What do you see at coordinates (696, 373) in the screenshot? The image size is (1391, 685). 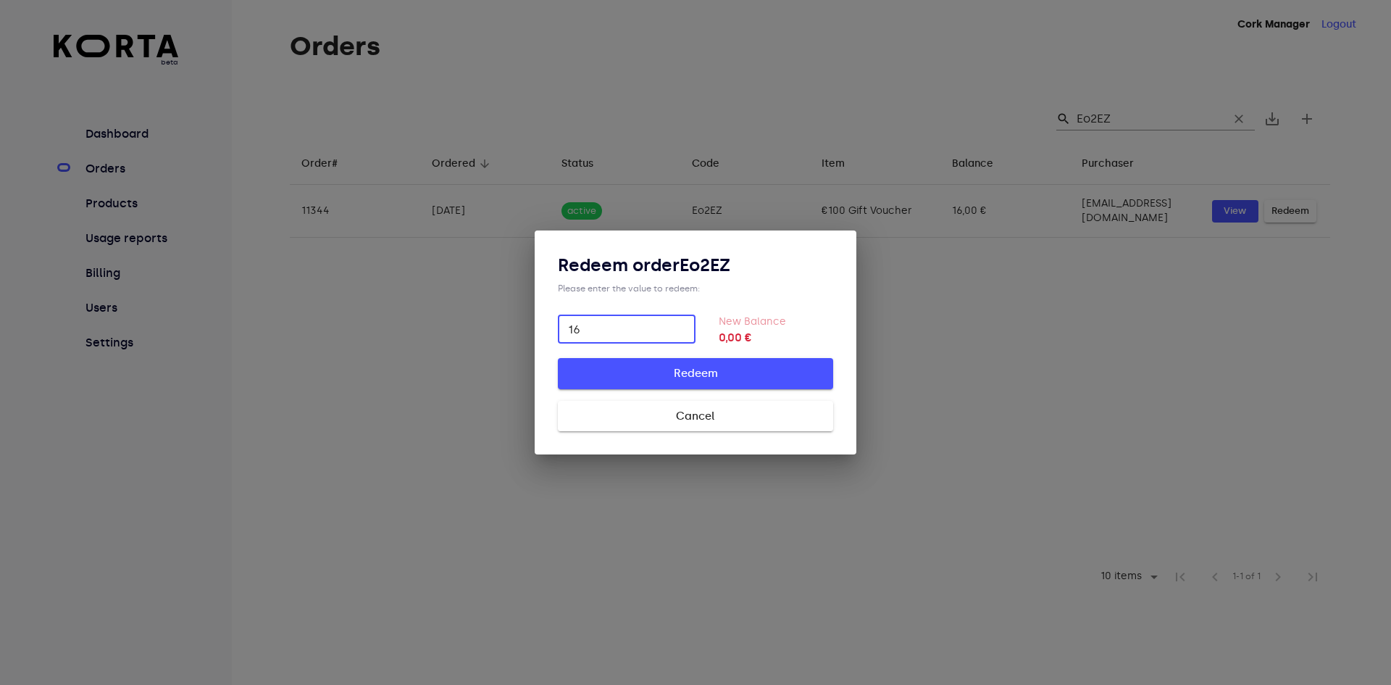 I see `span: Redeem` at bounding box center [696, 373].